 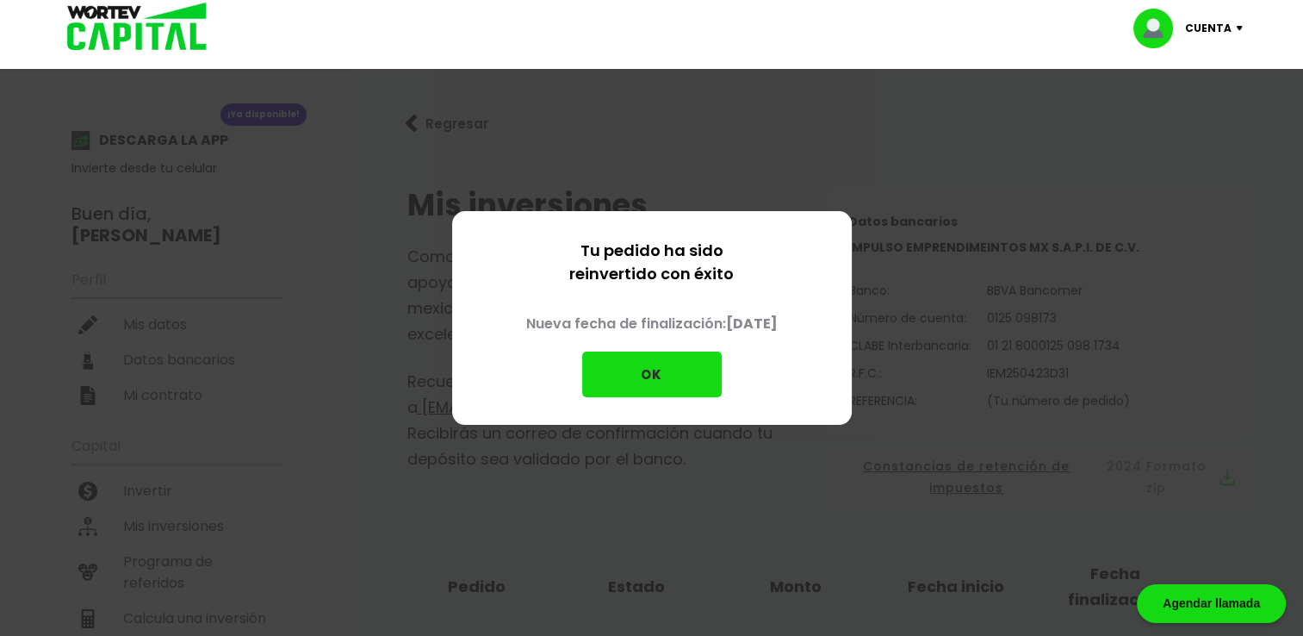 I want to click on img: icon-down, so click(x=1243, y=28).